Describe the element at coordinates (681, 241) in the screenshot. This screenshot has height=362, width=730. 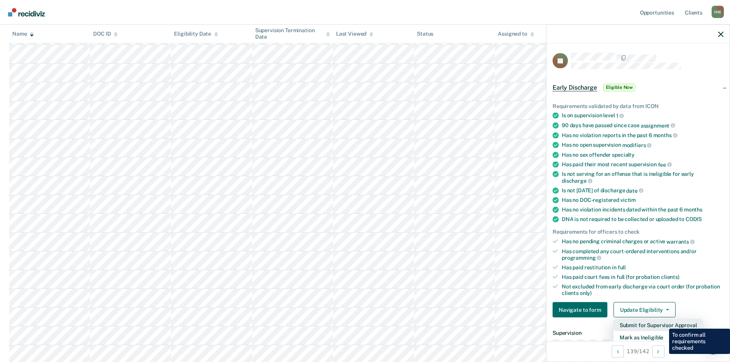
I see `span: warrants` at that location.